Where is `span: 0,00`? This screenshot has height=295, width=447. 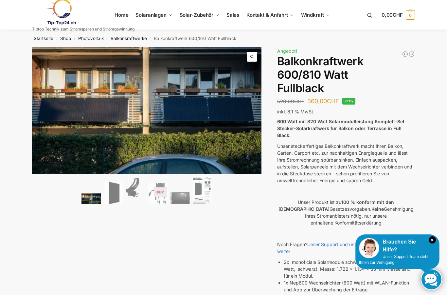 span: 0,00 is located at coordinates (392, 15).